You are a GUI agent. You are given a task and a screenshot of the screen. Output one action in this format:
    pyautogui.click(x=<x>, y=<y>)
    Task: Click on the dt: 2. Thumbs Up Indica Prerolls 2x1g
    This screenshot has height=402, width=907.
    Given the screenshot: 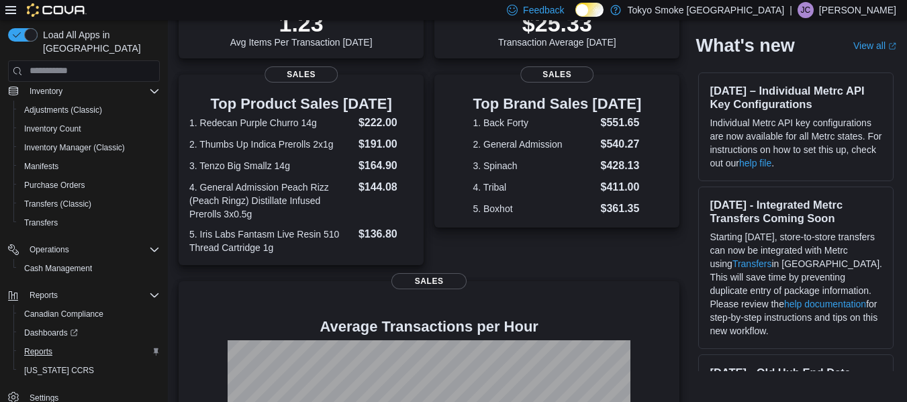 What is the action you would take?
    pyautogui.click(x=271, y=144)
    